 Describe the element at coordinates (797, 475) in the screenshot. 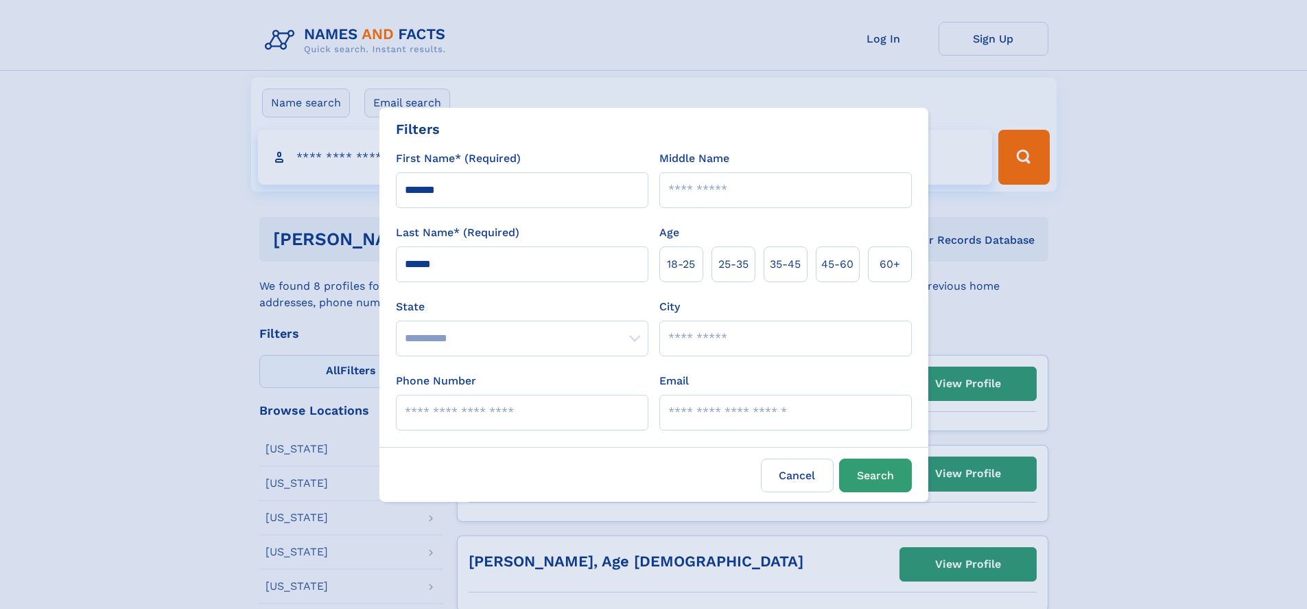

I see `label: Cancel` at that location.